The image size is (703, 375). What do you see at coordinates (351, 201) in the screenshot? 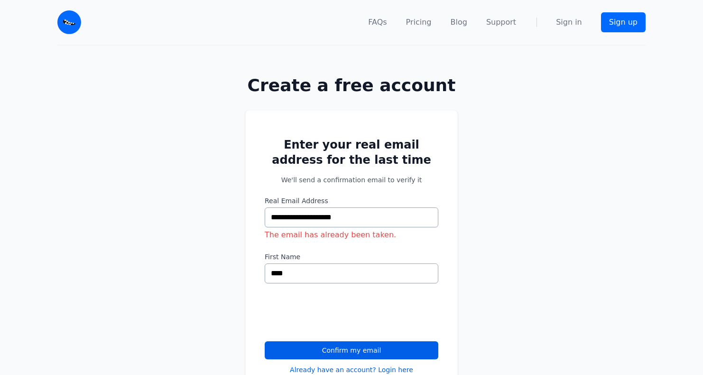
I see `label: Real Email Address` at bounding box center [351, 201].